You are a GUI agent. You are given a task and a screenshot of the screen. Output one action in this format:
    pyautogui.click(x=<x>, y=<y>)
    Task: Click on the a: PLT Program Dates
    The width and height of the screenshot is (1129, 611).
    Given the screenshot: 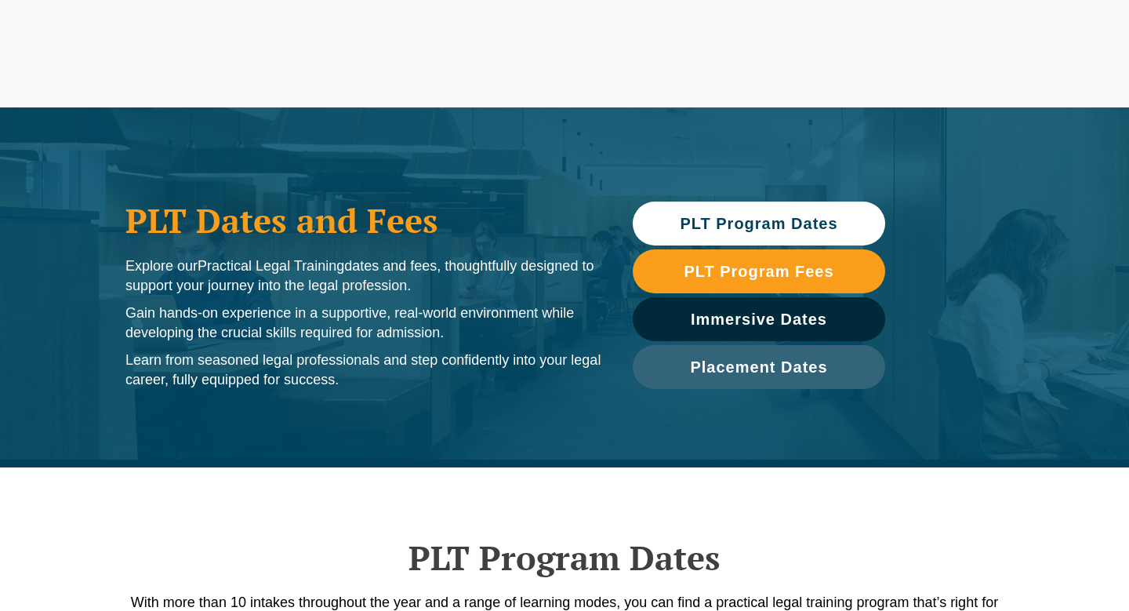 What is the action you would take?
    pyautogui.click(x=759, y=224)
    